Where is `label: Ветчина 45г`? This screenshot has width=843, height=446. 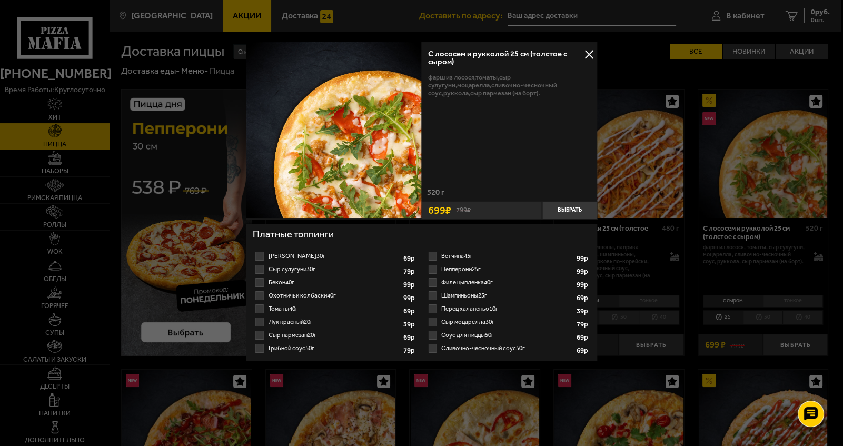
label: Ветчина 45г is located at coordinates (508, 256).